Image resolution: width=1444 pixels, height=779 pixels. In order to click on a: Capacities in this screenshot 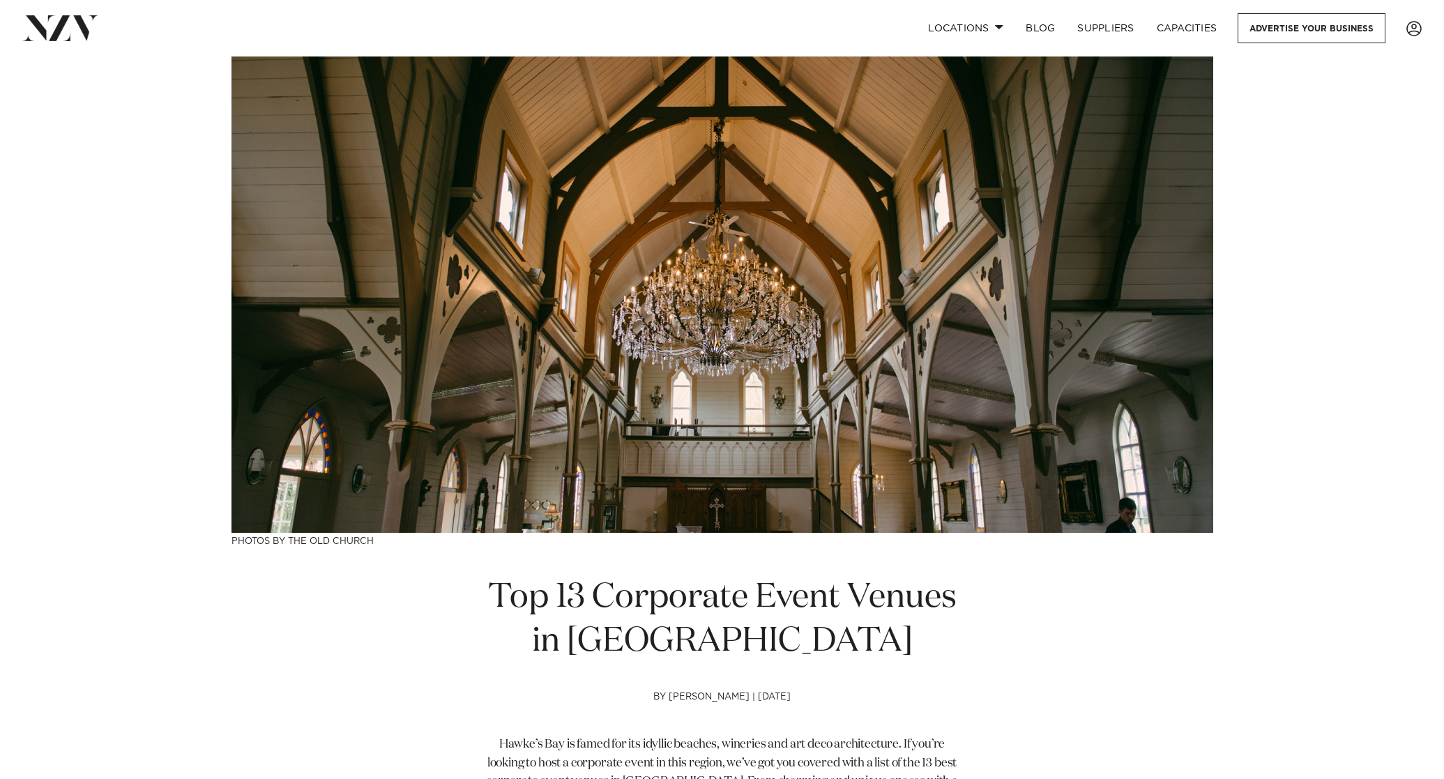, I will do `click(1186, 28)`.